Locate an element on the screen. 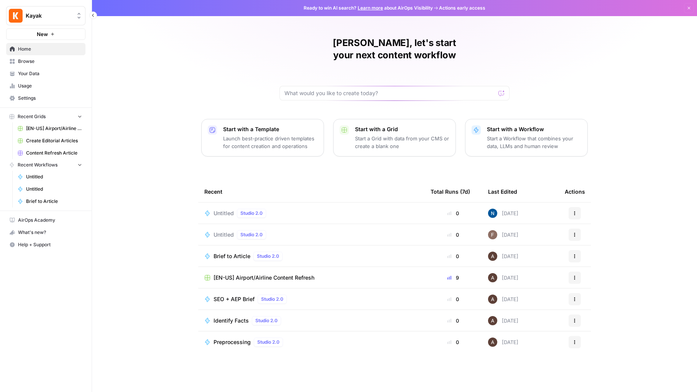  div: Recent is located at coordinates (311, 191).